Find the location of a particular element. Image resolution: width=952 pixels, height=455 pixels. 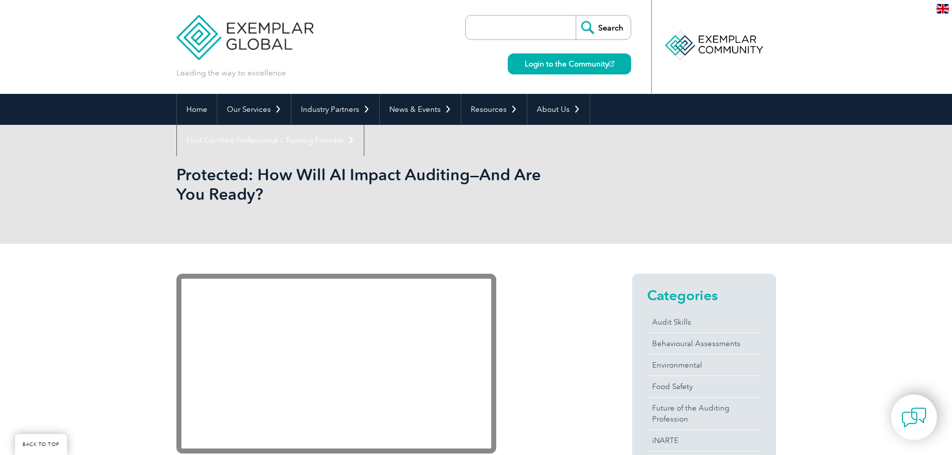

a: Environmental is located at coordinates (704, 365).